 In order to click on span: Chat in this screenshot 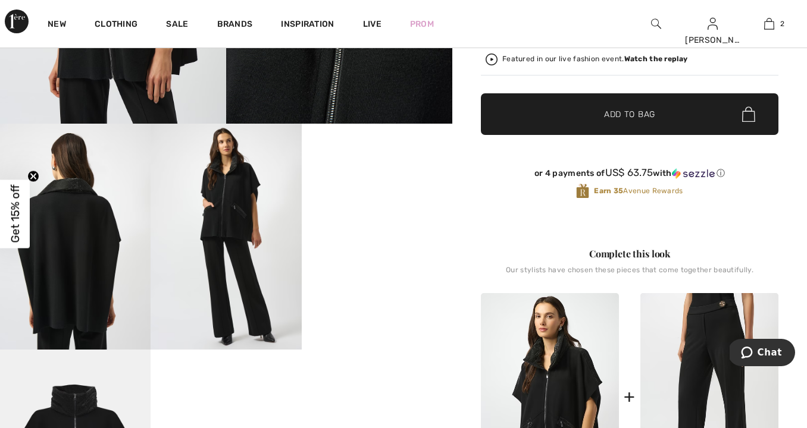, I will do `click(40, 14)`.